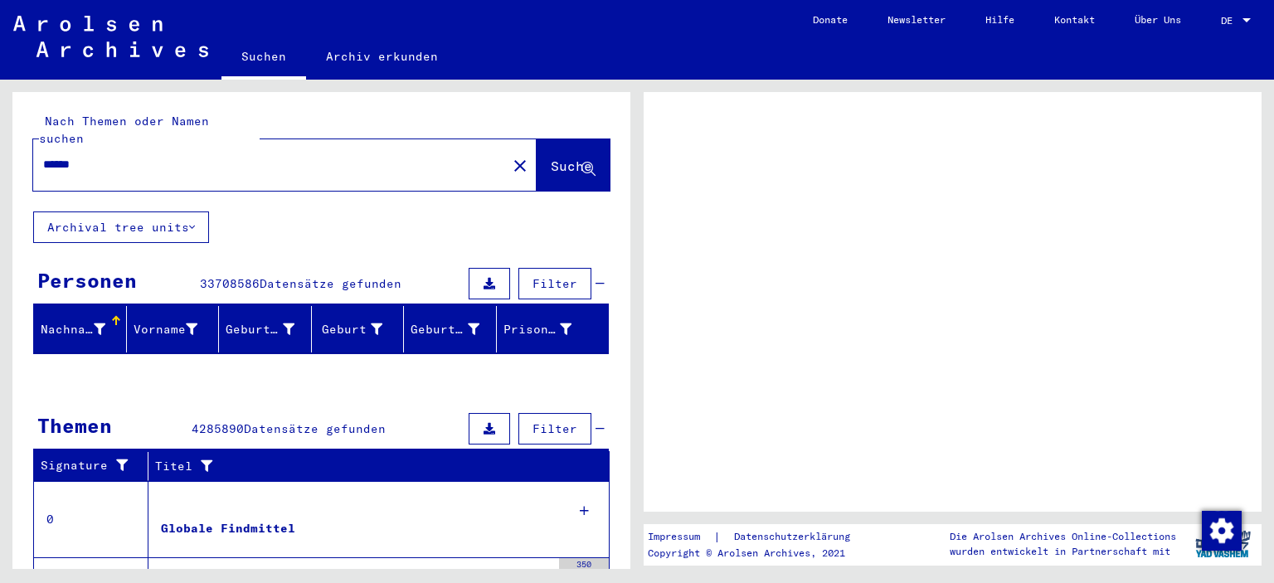 Image resolution: width=1274 pixels, height=583 pixels. Describe the element at coordinates (520, 165) in the screenshot. I see `button: Clear` at that location.